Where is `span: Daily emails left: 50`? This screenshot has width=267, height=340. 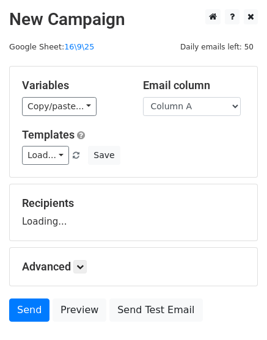
span: Daily emails left: 50 is located at coordinates (217, 47).